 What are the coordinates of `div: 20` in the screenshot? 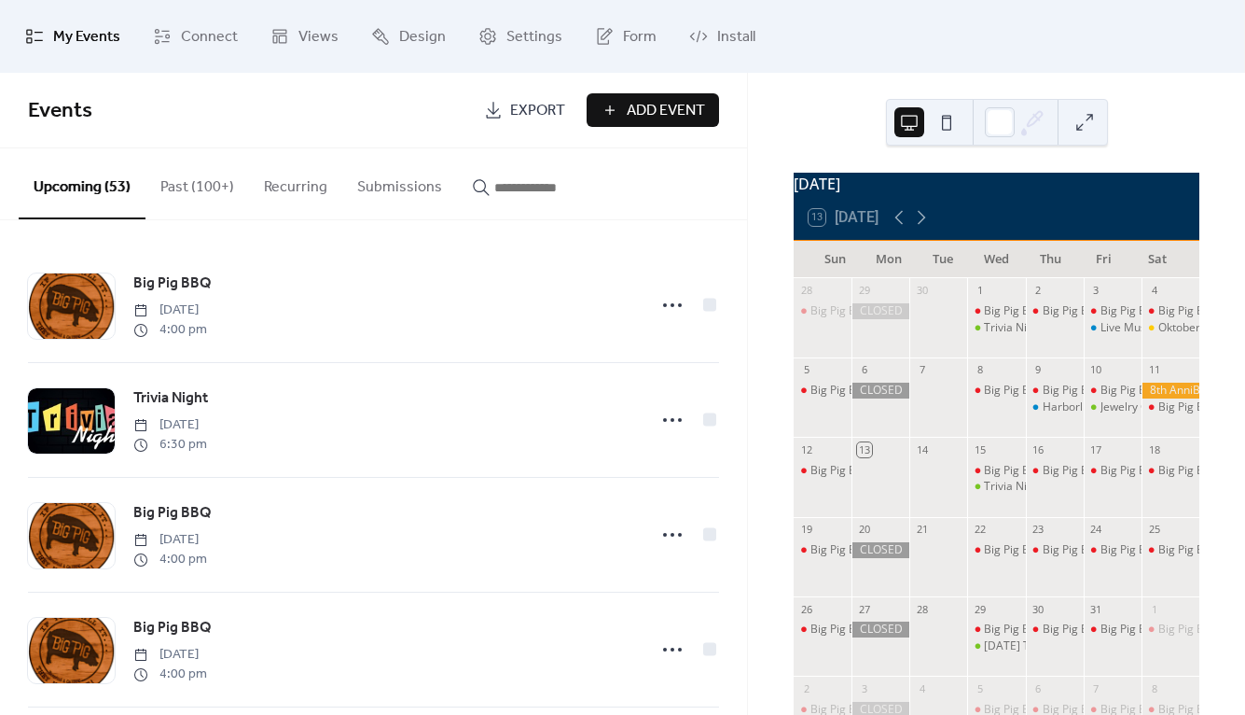 It's located at (864, 529).